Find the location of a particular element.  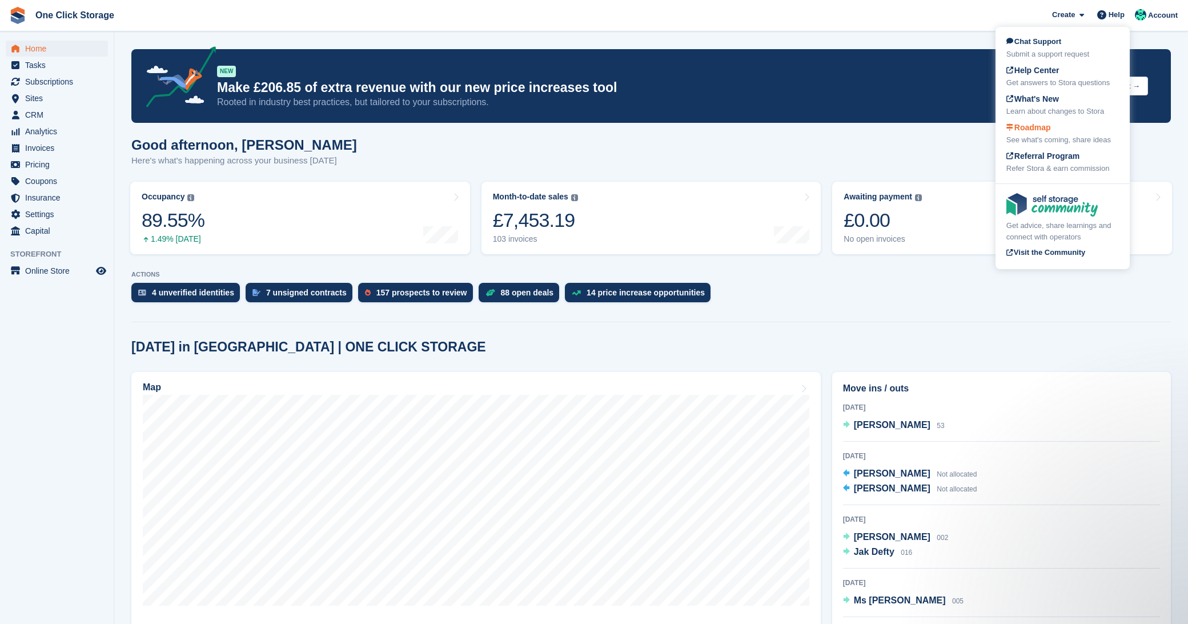

div: Submit a support request is located at coordinates (1062, 54).